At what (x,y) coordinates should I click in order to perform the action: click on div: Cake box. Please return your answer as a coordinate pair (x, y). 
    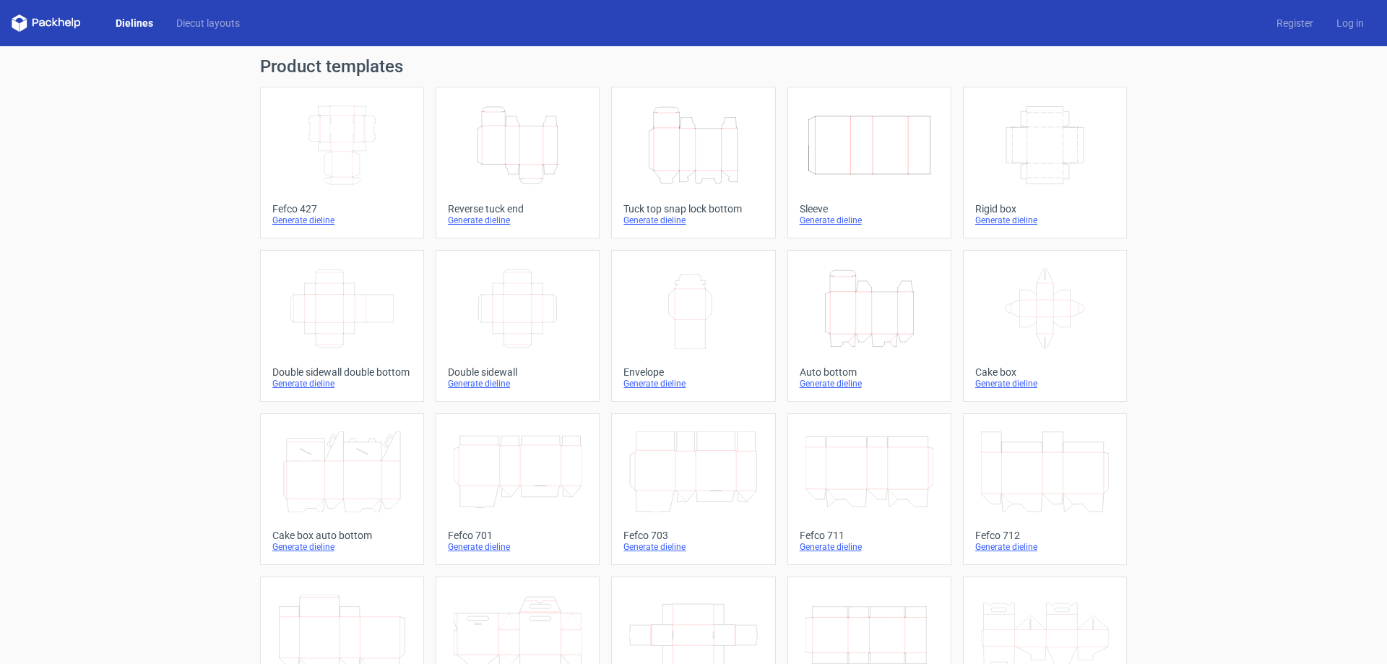
    Looking at the image, I should click on (1044, 372).